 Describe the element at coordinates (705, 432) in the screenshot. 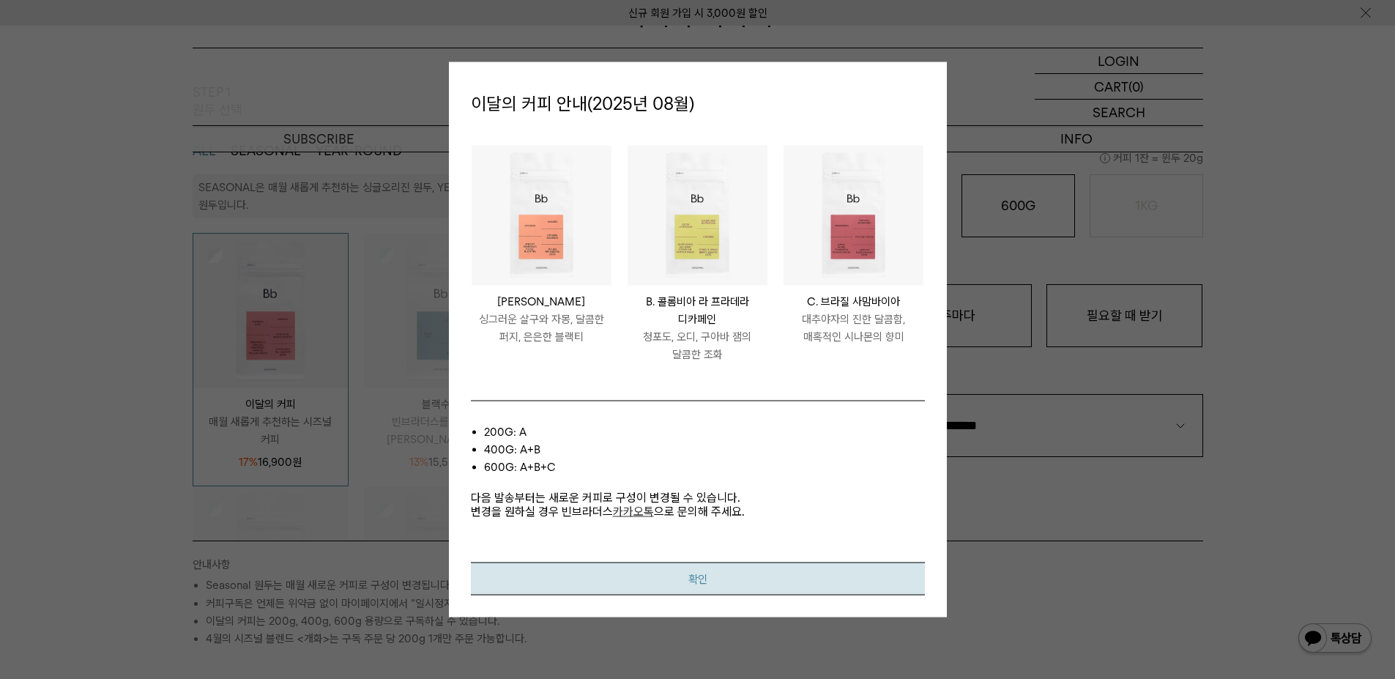

I see `li: 200g: A` at that location.